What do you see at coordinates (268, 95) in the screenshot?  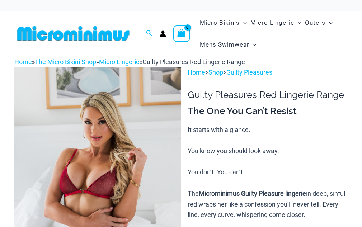 I see `h1: Guilty Pleasures Red Lingerie Range` at bounding box center [268, 95].